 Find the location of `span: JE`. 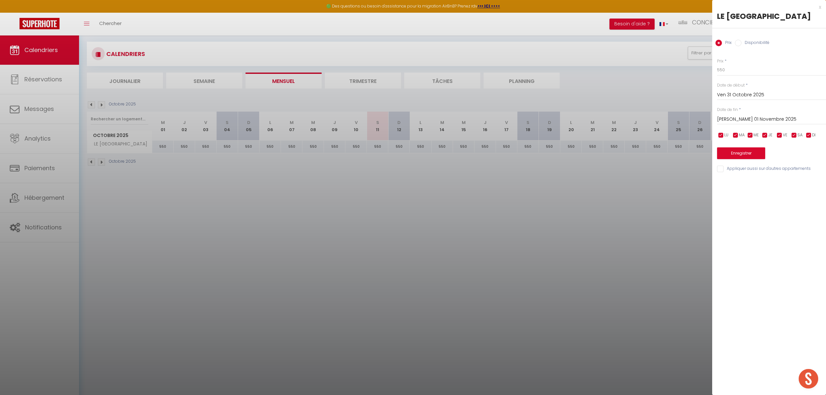

span: JE is located at coordinates (770, 135).